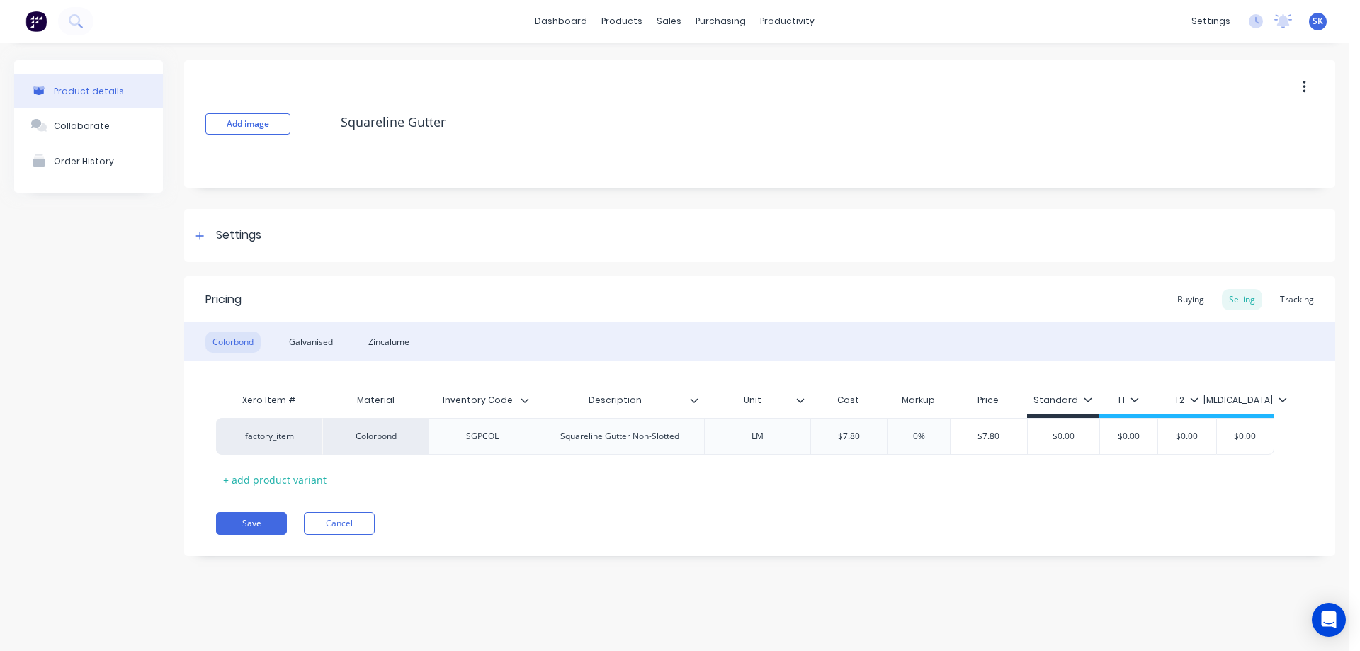 This screenshot has height=651, width=1360. I want to click on span: SK, so click(1318, 21).